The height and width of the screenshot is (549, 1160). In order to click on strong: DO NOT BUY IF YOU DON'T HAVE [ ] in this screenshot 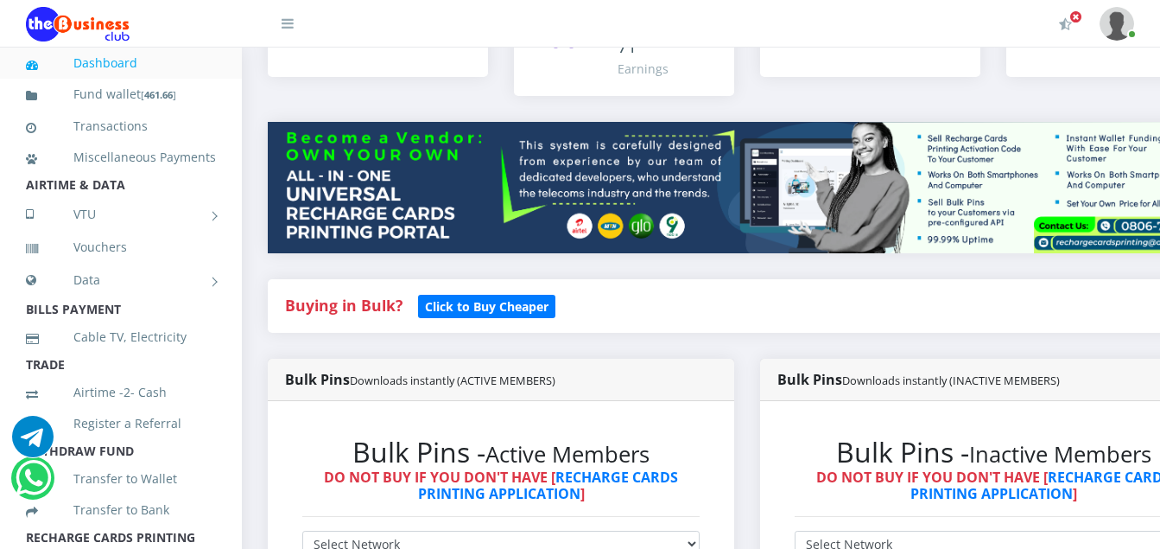, I will do `click(501, 485)`.